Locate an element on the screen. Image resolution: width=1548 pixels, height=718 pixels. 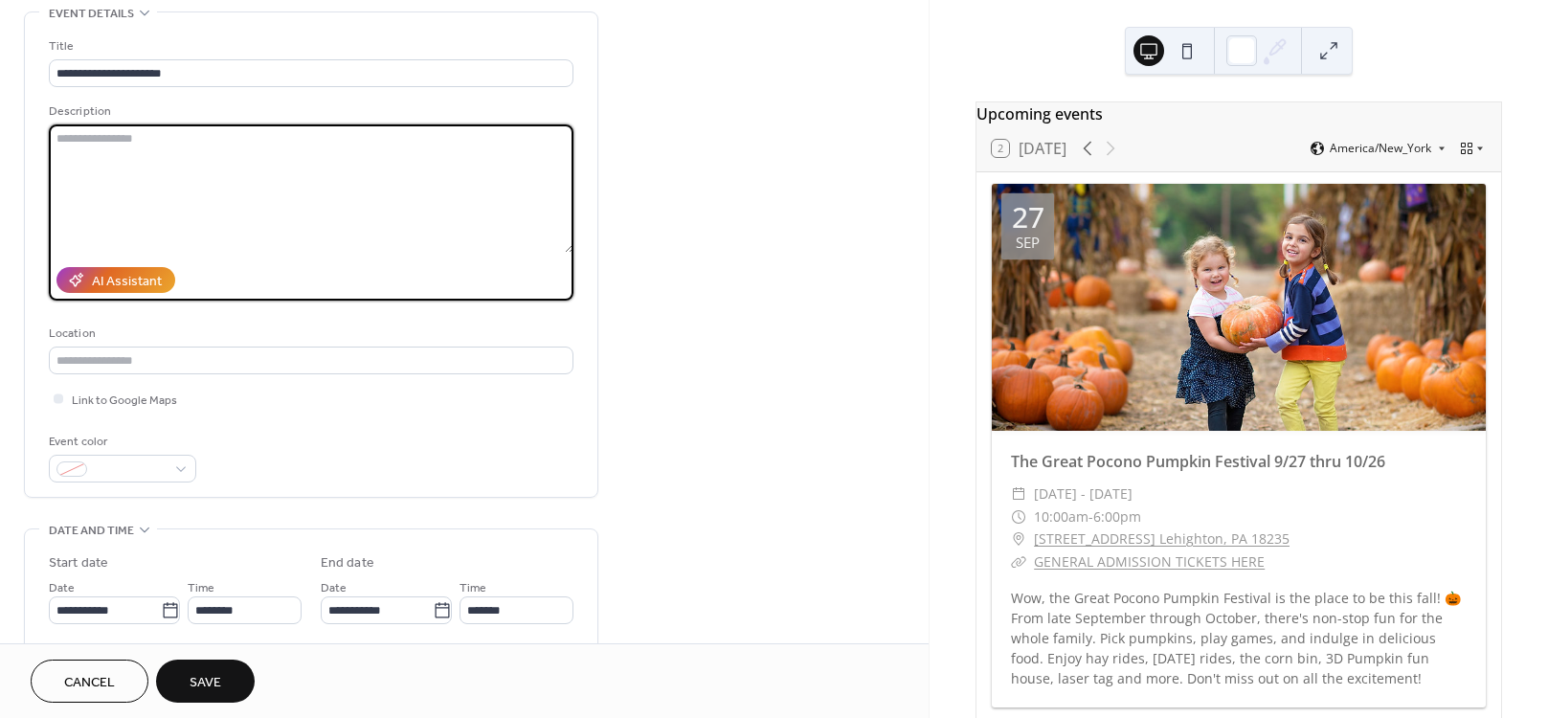
span: 6:00pm is located at coordinates (1118, 517).